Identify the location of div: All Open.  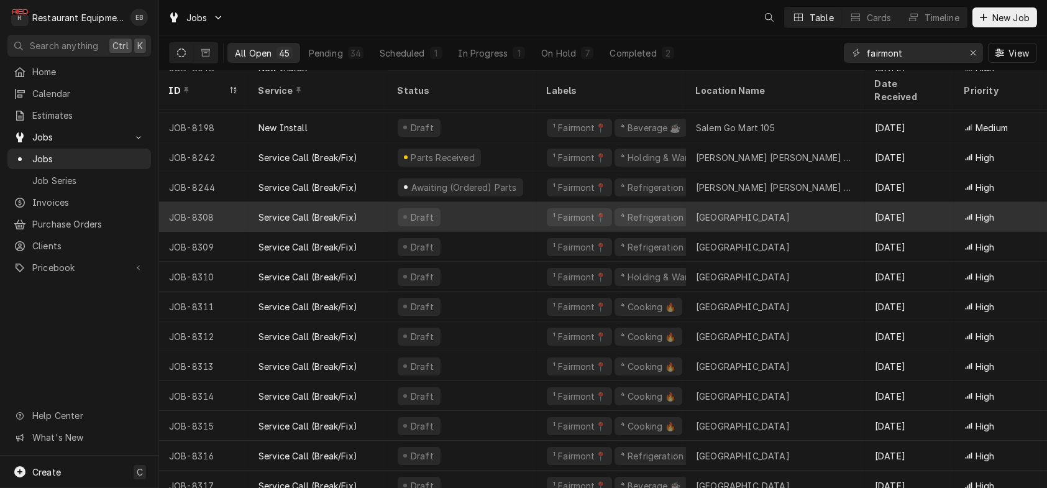
(253, 53).